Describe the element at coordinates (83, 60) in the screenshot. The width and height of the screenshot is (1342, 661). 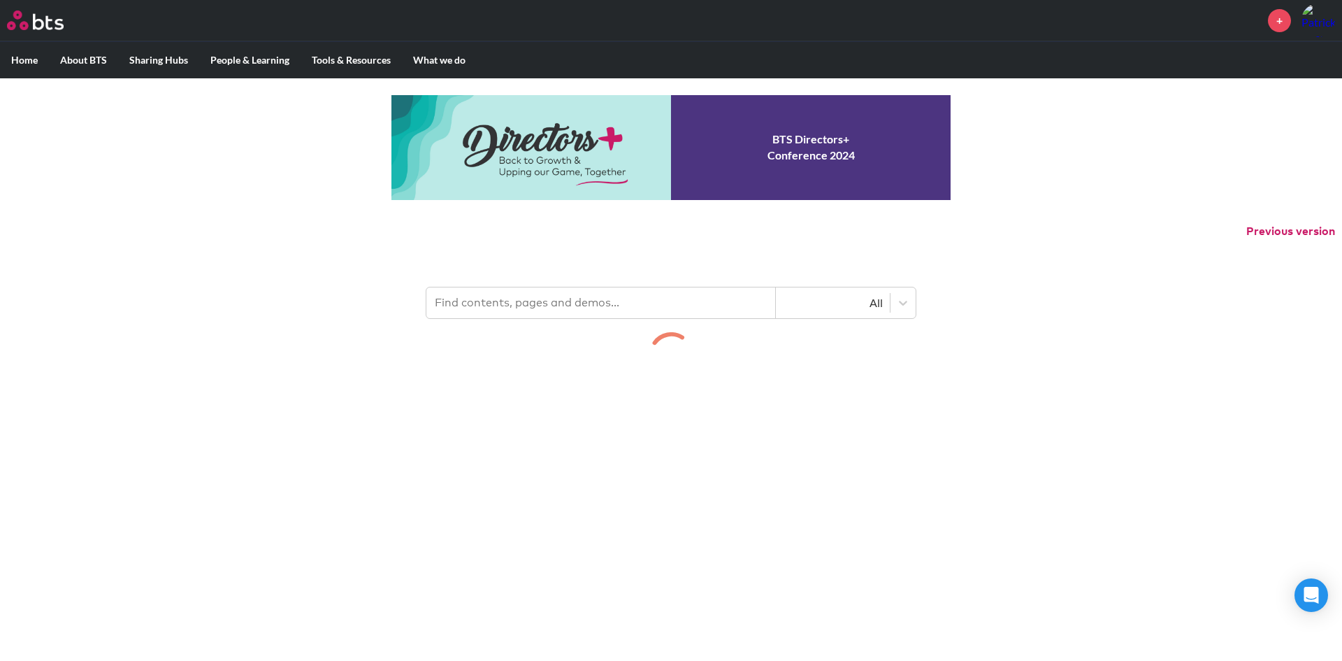
I see `label: About BTS` at that location.